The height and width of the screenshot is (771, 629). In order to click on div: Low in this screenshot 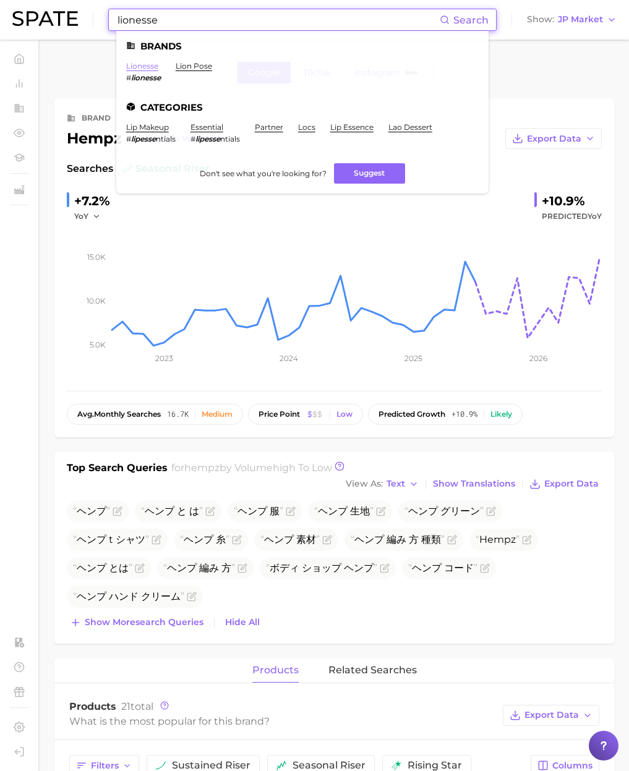, I will do `click(344, 414)`.